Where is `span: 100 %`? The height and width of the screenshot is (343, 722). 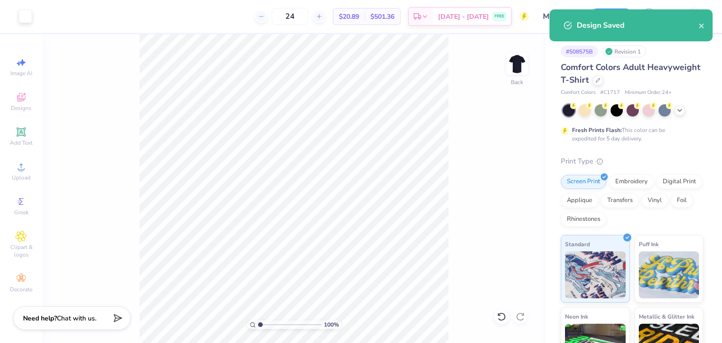
span: 100 % is located at coordinates (331, 325).